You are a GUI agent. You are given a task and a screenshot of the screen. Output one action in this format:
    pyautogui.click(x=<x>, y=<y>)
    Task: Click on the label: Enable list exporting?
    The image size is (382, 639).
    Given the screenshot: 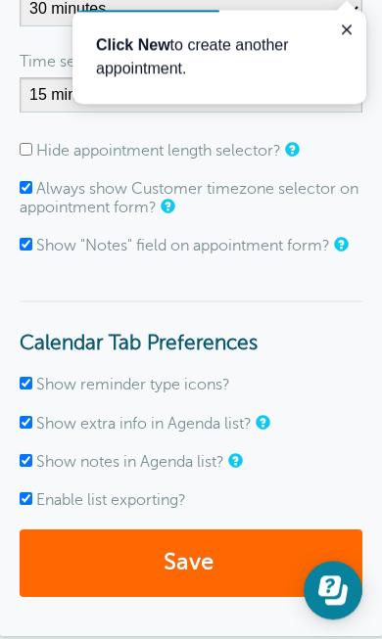 What is the action you would take?
    pyautogui.click(x=111, y=500)
    